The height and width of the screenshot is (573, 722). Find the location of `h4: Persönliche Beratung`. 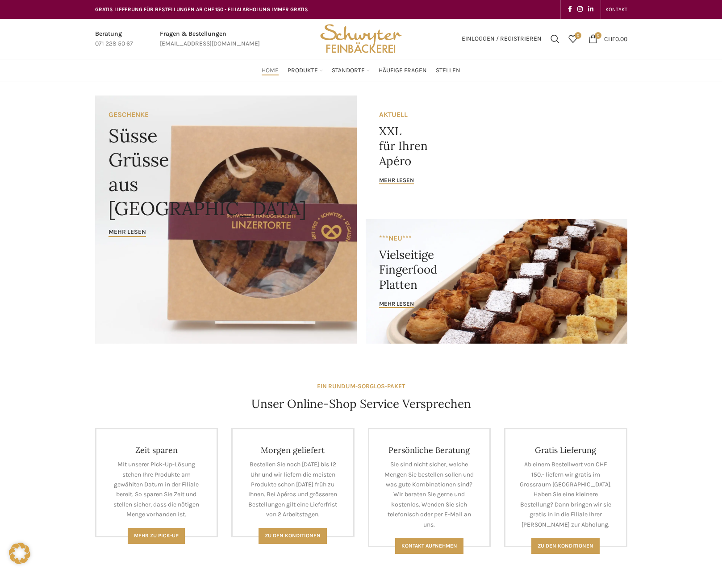

h4: Persönliche Beratung is located at coordinates (430, 450).